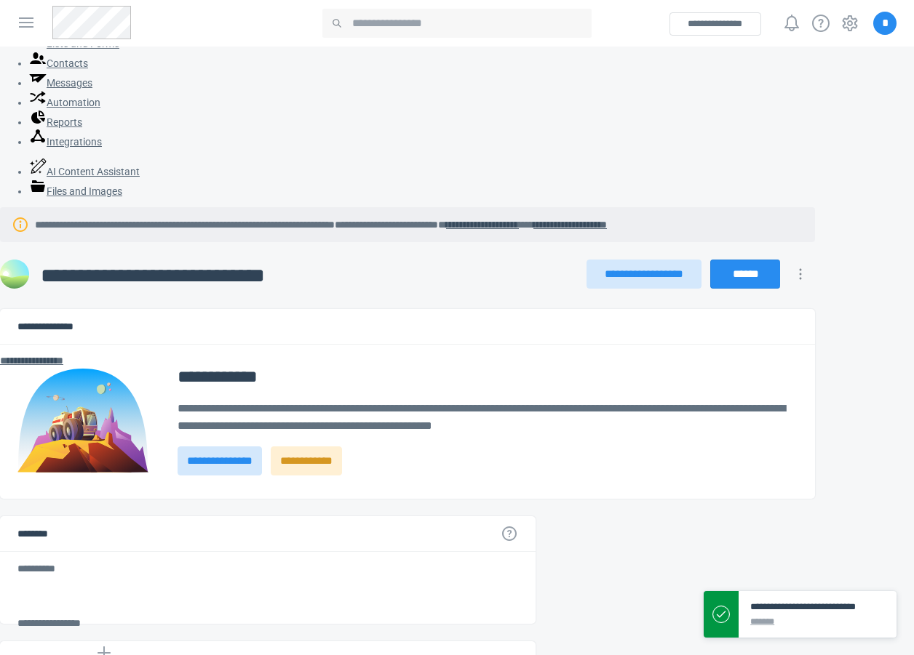  I want to click on span: Reports, so click(64, 122).